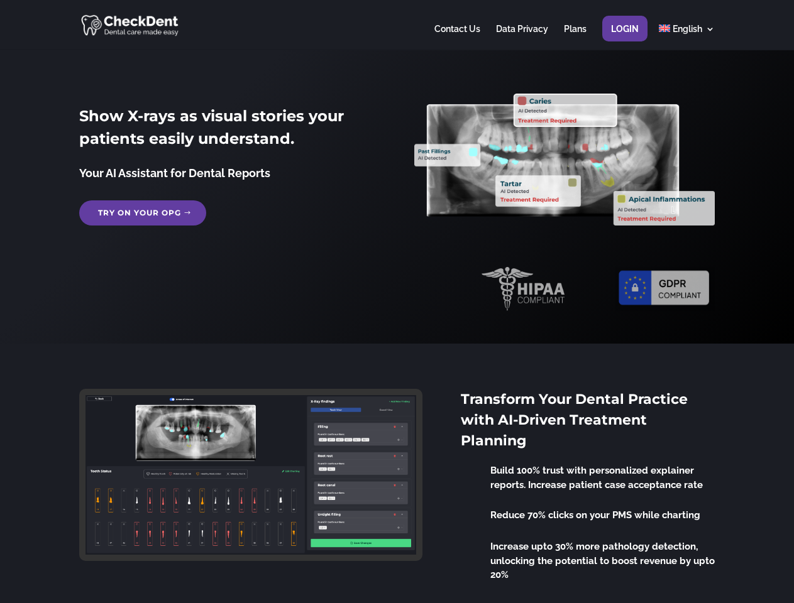  What do you see at coordinates (686, 36) in the screenshot?
I see `a: English` at bounding box center [686, 36].